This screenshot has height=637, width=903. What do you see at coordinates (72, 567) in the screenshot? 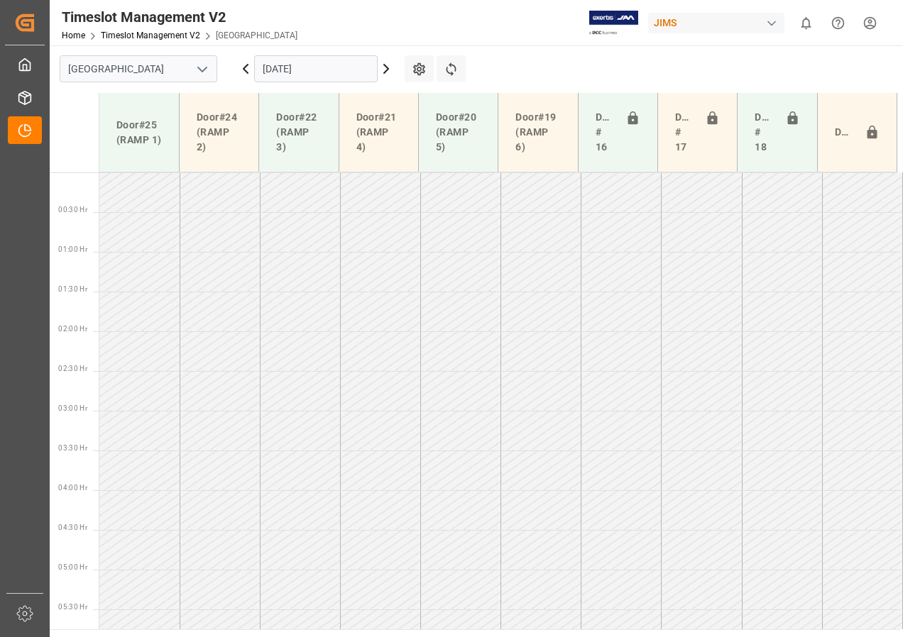
I see `span: 05:00 Hr` at bounding box center [72, 567].